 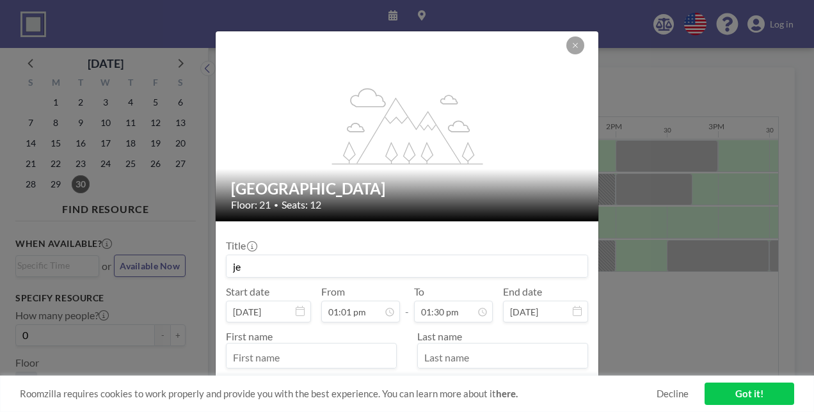 I want to click on label: From, so click(x=333, y=292).